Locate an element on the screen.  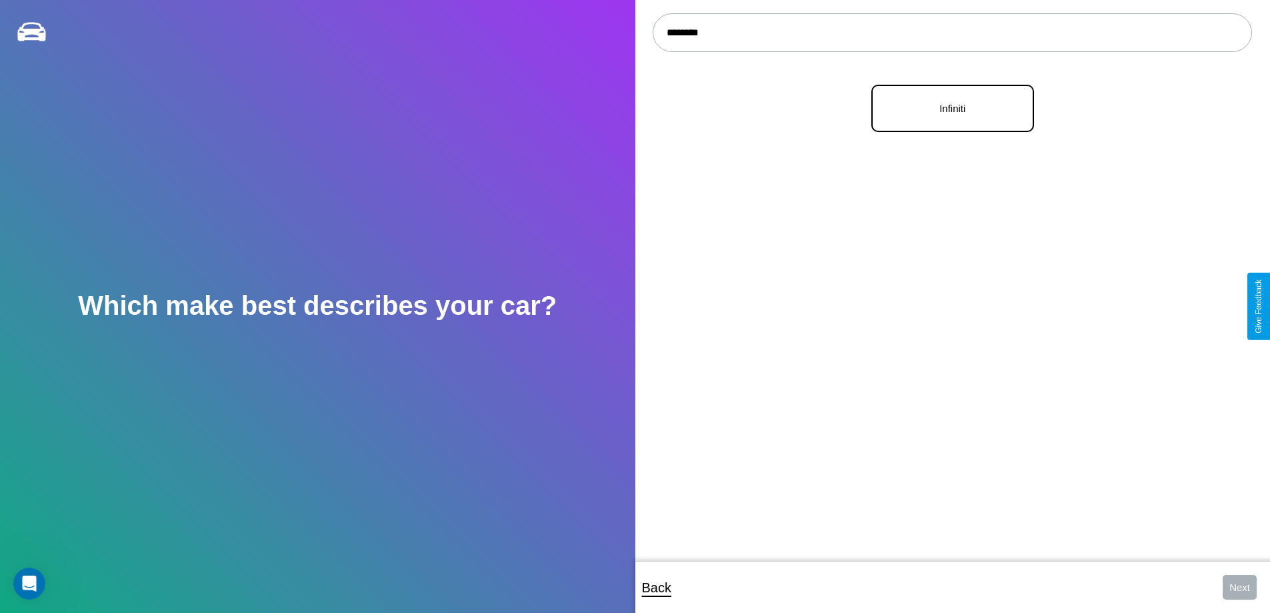
button: Next is located at coordinates (1239, 587).